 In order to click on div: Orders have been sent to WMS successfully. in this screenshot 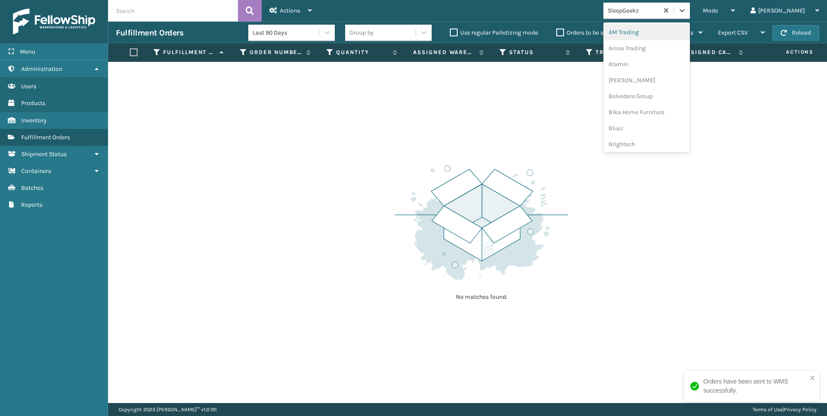, I will do `click(755, 386)`.